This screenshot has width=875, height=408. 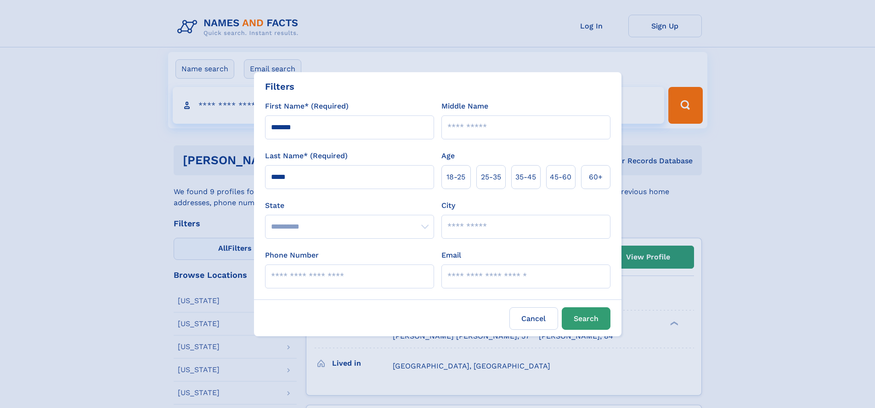 I want to click on label: Age, so click(x=448, y=156).